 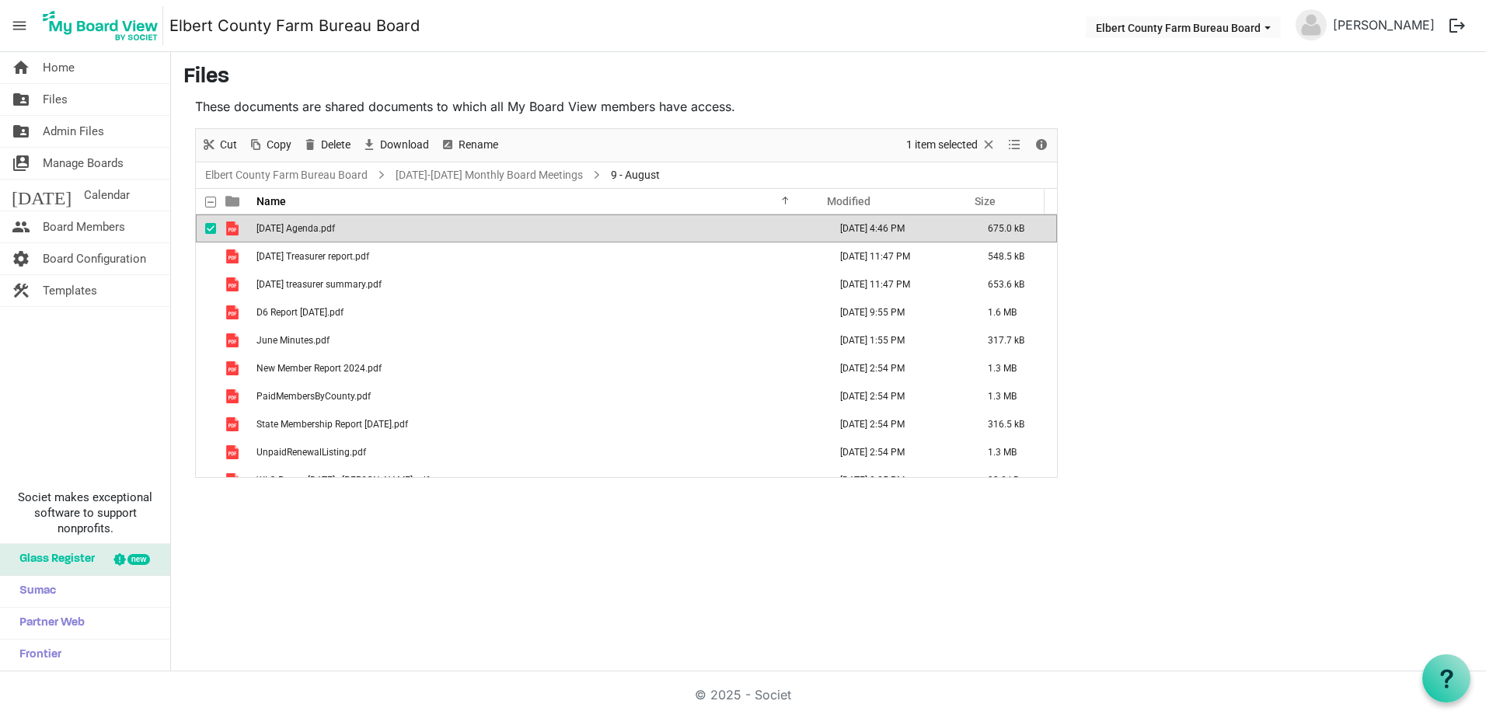 What do you see at coordinates (48, 623) in the screenshot?
I see `span: Partner Web` at bounding box center [48, 623].